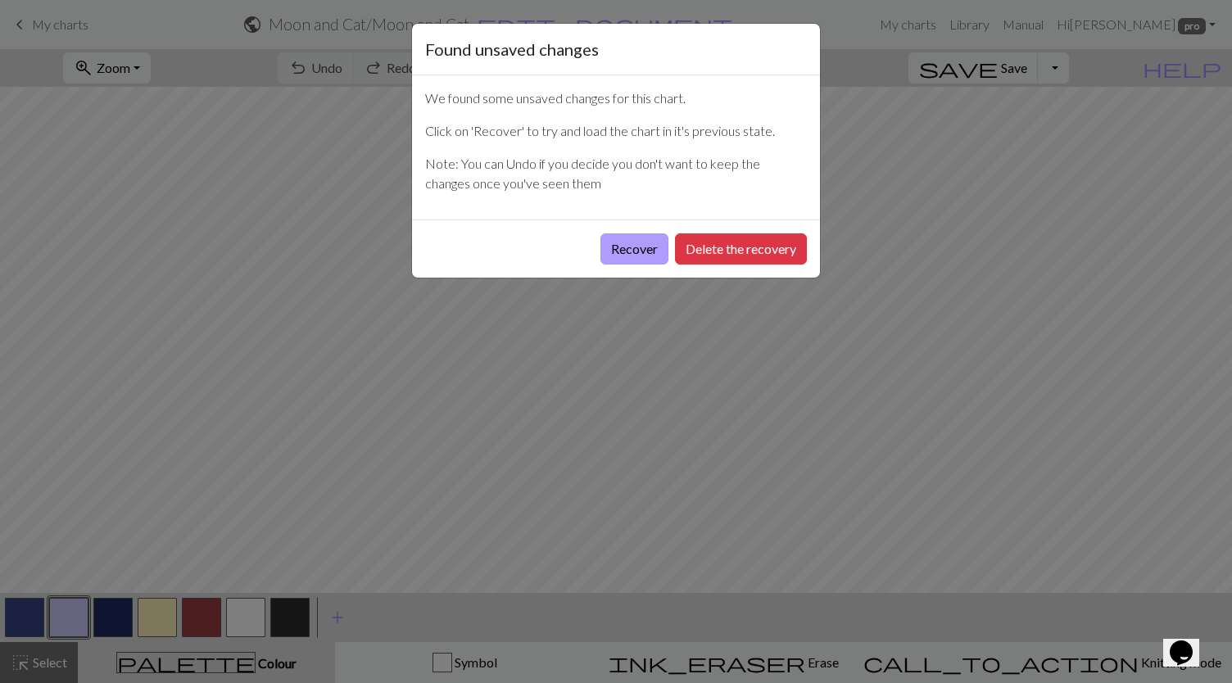 The width and height of the screenshot is (1232, 683). I want to click on button: Recover, so click(634, 249).